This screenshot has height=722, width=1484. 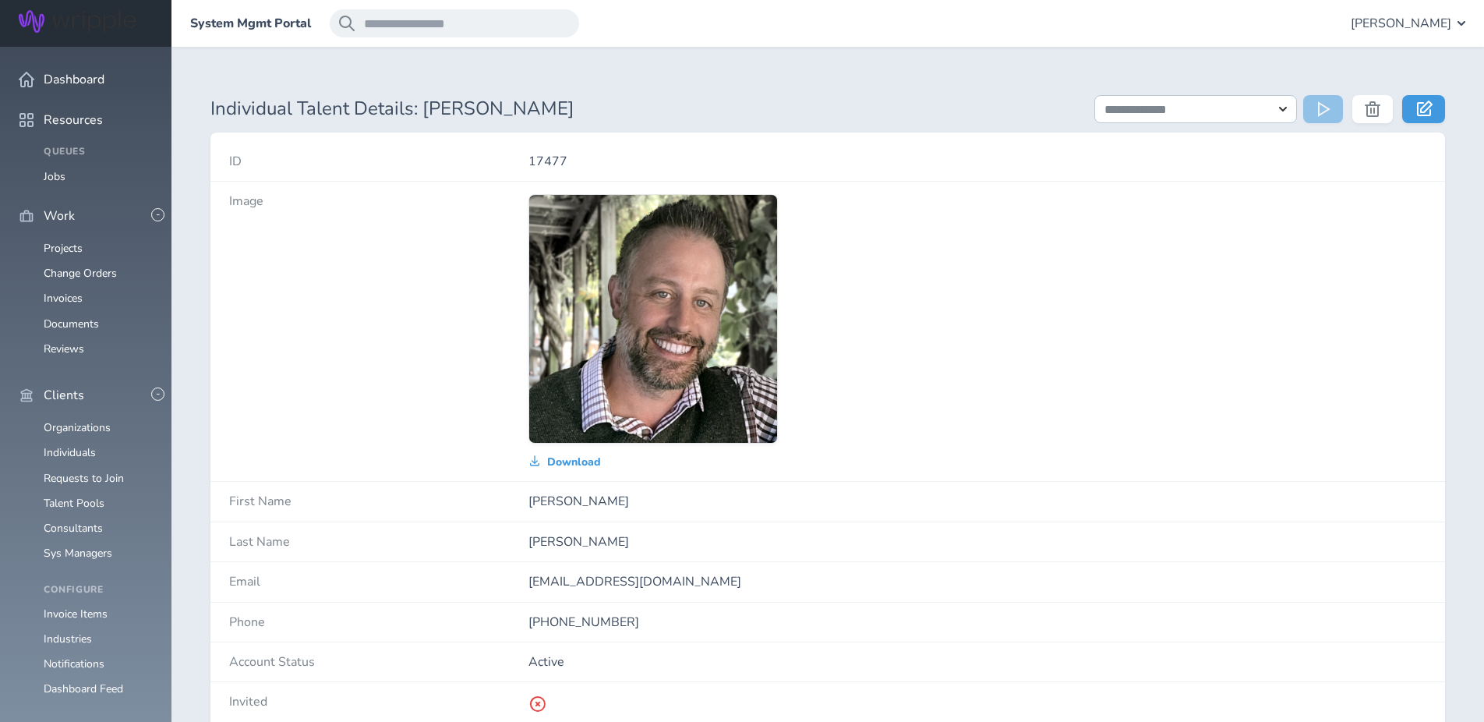 I want to click on p: 17477, so click(x=977, y=161).